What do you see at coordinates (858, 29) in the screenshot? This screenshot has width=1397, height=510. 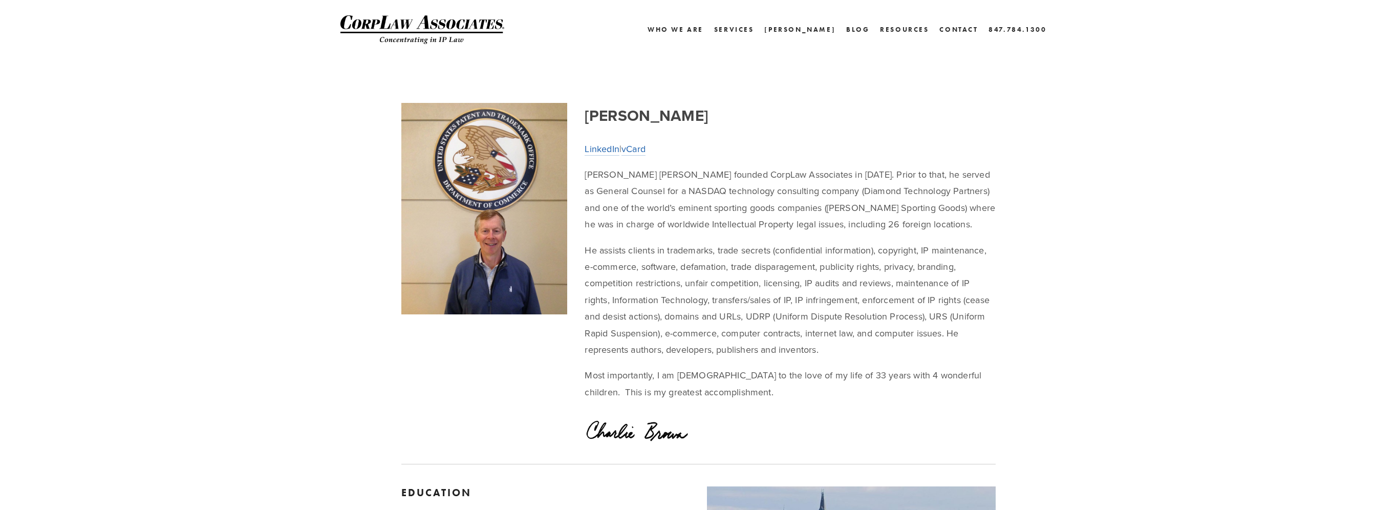 I see `a: Blog` at bounding box center [858, 29].